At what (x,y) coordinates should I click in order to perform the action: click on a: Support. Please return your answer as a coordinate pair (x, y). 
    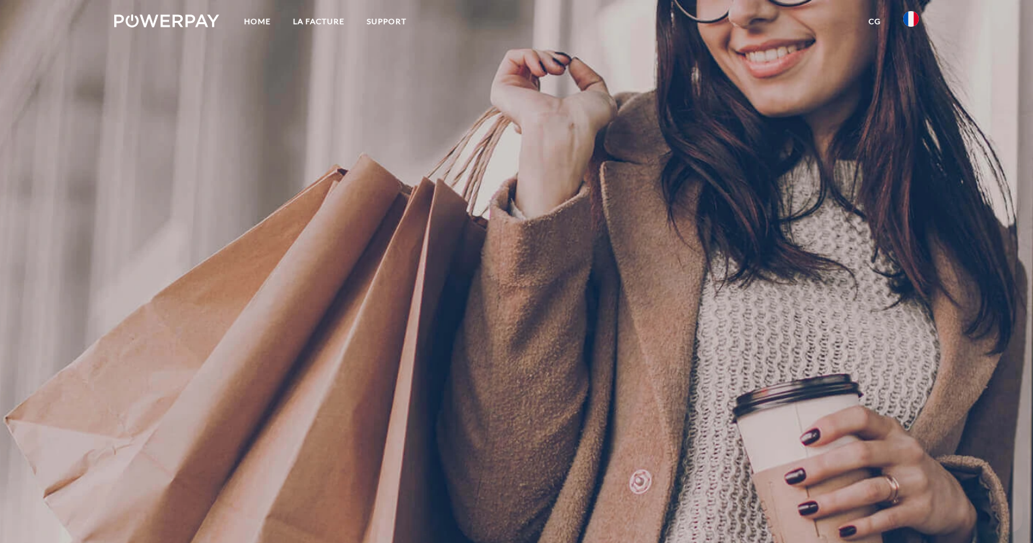
    Looking at the image, I should click on (386, 22).